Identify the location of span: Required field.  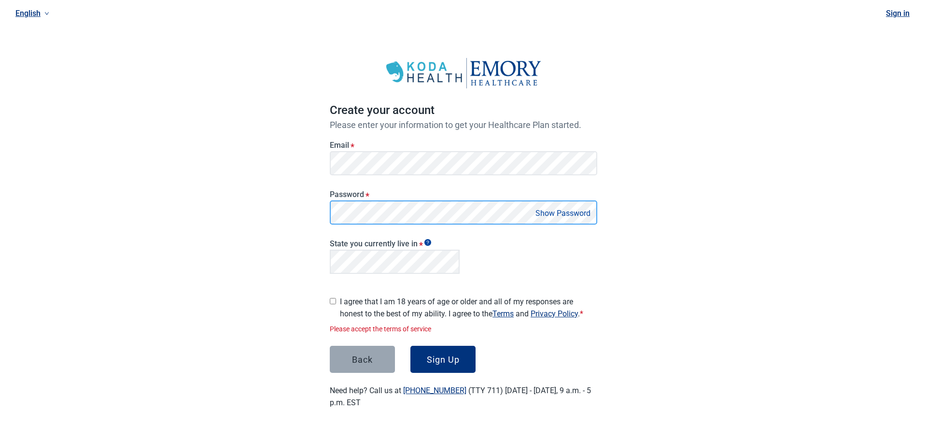
(582, 314).